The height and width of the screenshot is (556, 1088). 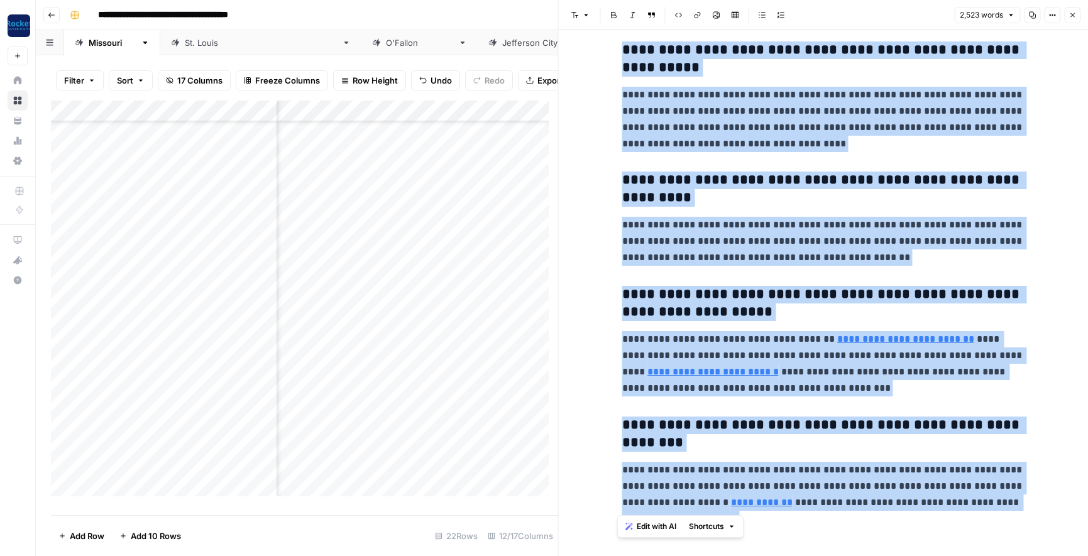 What do you see at coordinates (436, 80) in the screenshot?
I see `button: Undo` at bounding box center [436, 80].